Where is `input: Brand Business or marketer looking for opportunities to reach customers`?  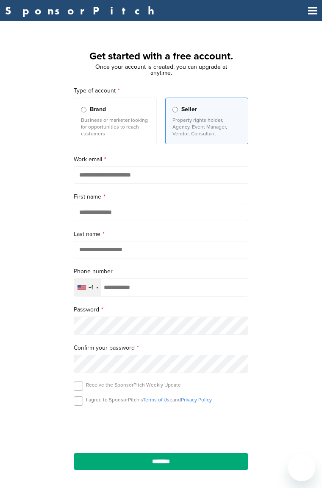
input: Brand Business or marketer looking for opportunities to reach customers is located at coordinates (84, 109).